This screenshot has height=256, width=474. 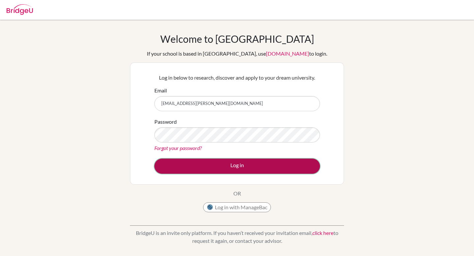 I want to click on button: Log in, so click(x=237, y=166).